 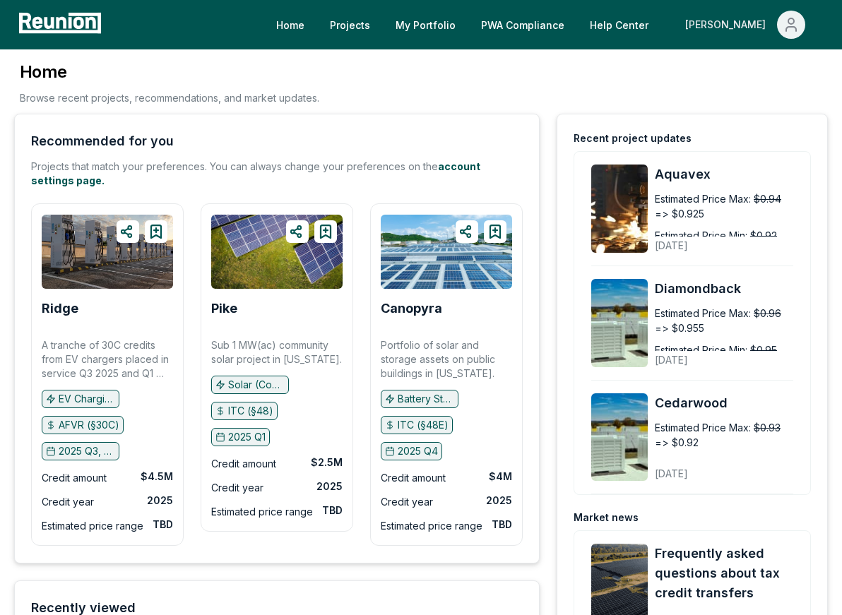 I want to click on h3: Home, so click(x=169, y=72).